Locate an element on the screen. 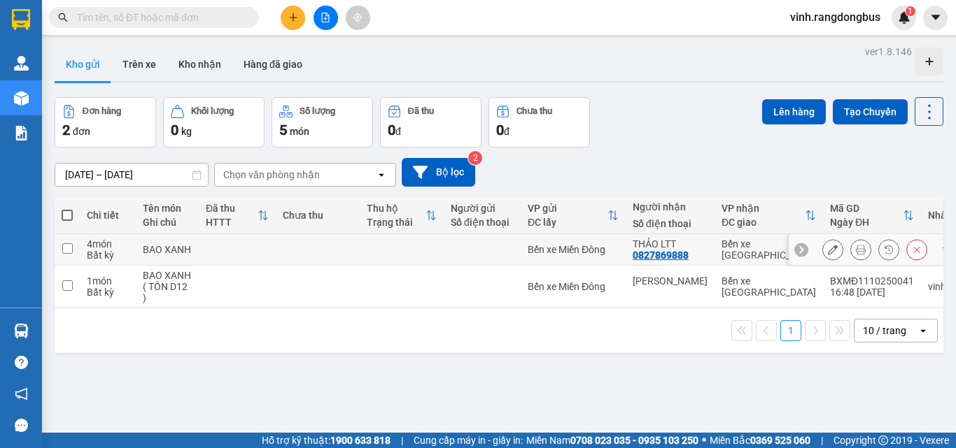  img: logo-vxr is located at coordinates (21, 20).